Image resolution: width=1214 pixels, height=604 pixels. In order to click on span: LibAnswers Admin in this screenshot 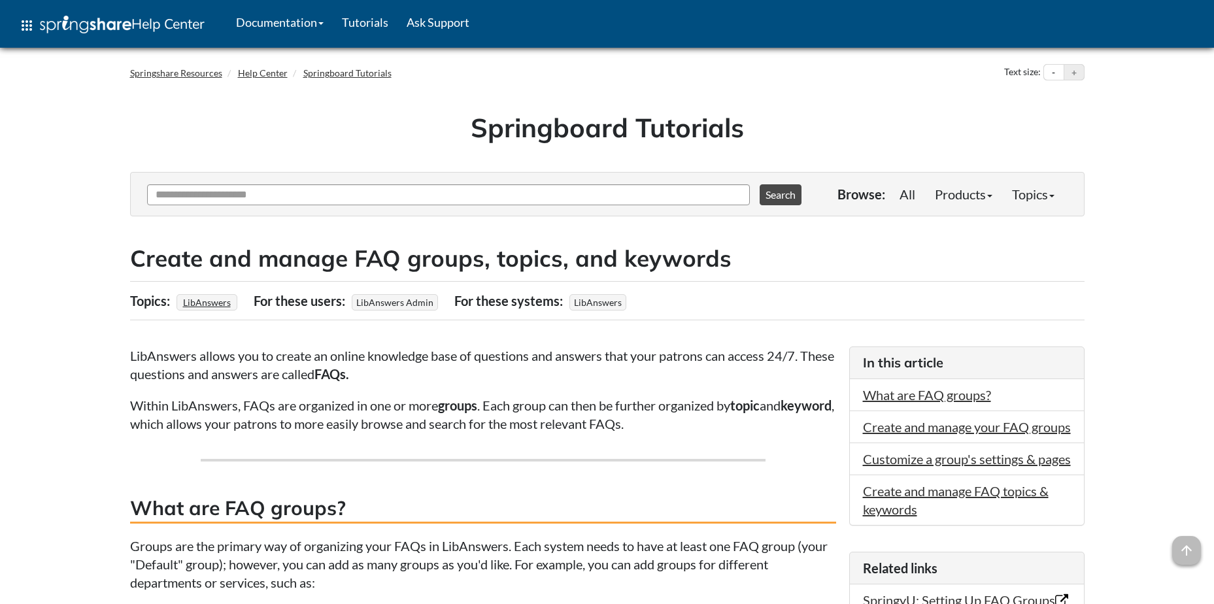, I will do `click(395, 302)`.